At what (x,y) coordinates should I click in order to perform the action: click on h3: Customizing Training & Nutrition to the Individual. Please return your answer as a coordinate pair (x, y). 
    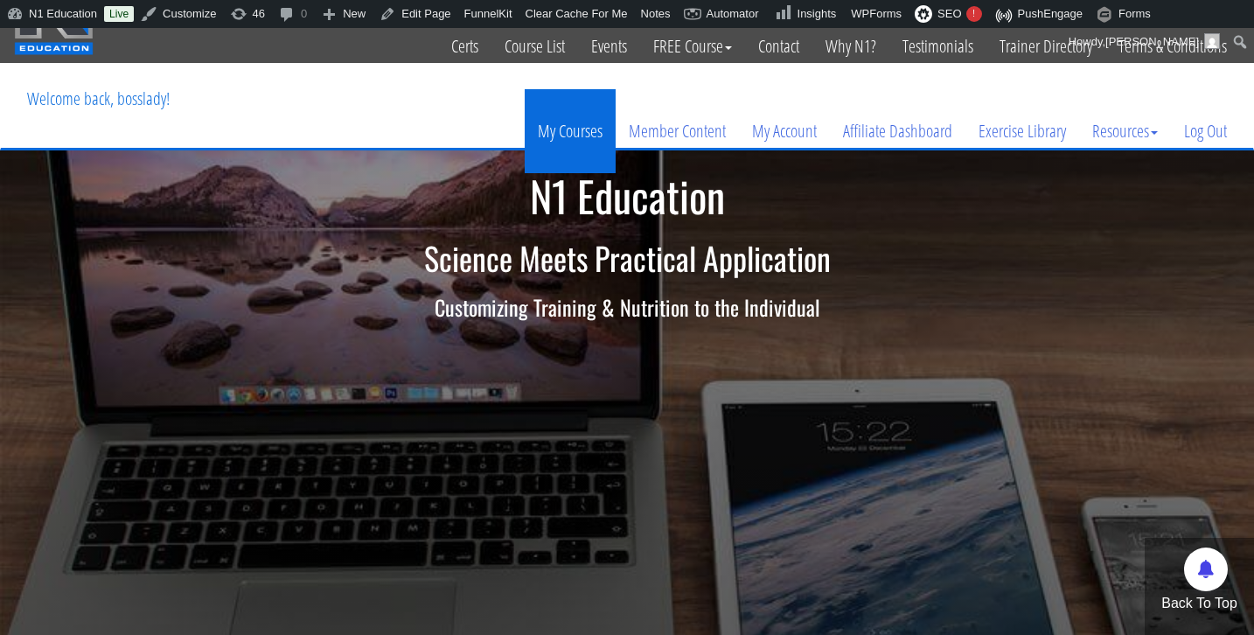
    Looking at the image, I should click on (627, 307).